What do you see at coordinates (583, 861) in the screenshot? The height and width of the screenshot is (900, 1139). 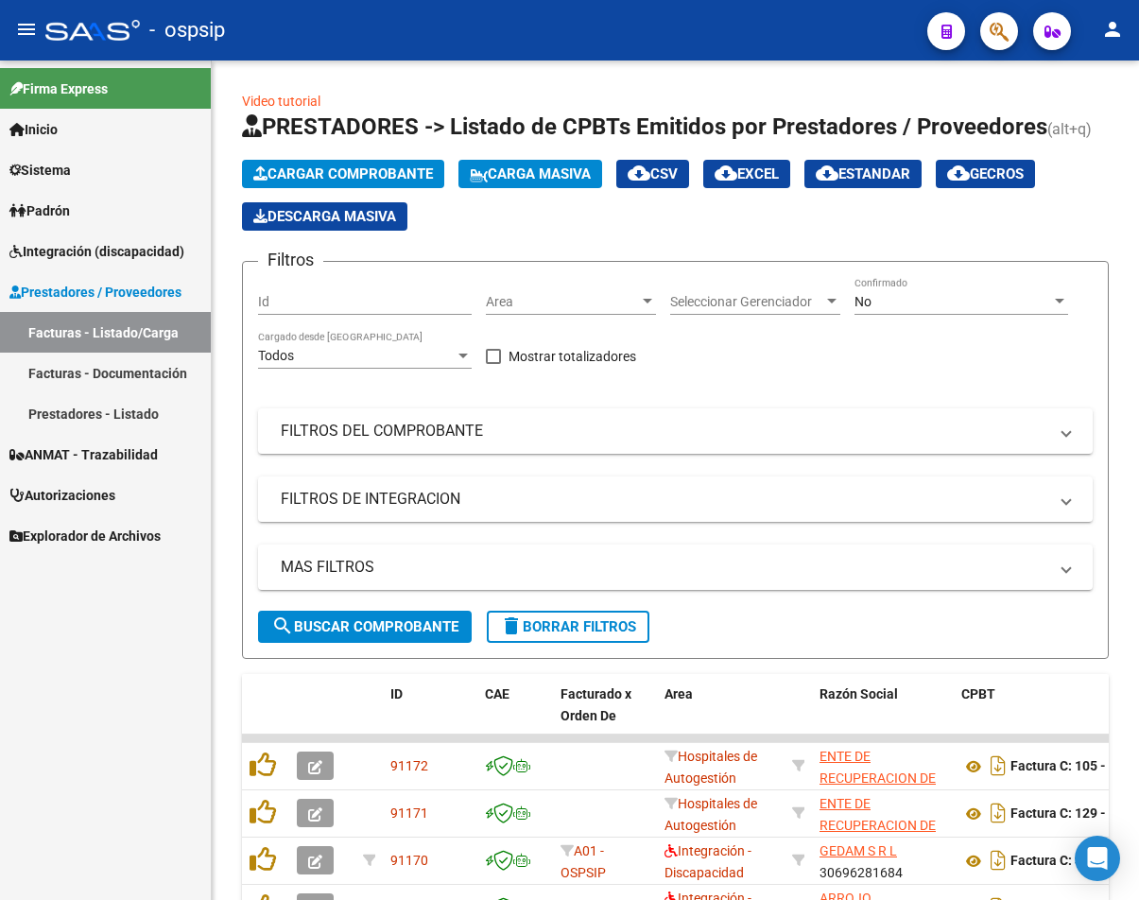 I see `span: A01 - OSPSIP` at bounding box center [583, 861].